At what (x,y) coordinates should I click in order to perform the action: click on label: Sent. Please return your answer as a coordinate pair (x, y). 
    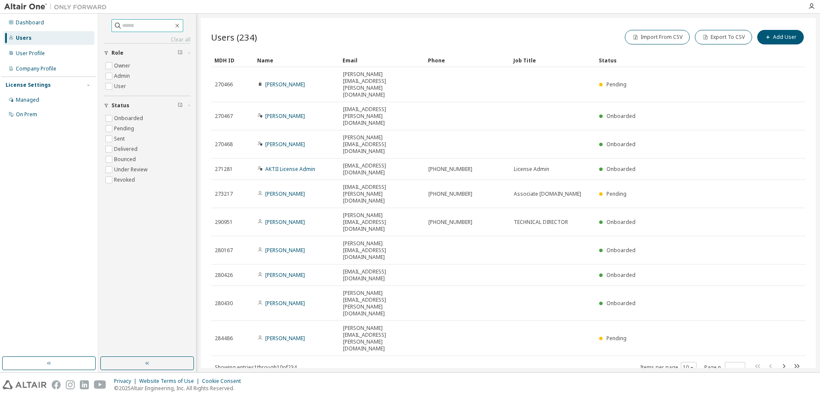
    Looking at the image, I should click on (120, 139).